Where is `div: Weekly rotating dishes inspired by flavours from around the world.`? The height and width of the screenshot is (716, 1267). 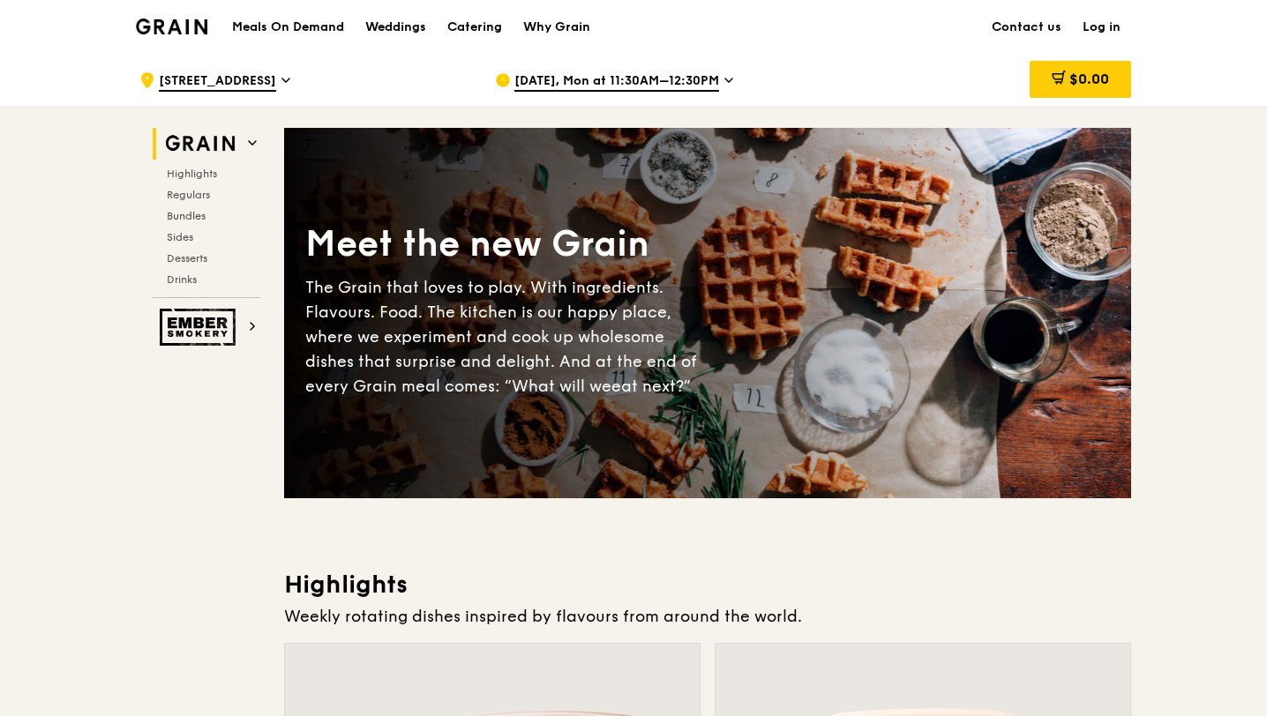
div: Weekly rotating dishes inspired by flavours from around the world. is located at coordinates (707, 617).